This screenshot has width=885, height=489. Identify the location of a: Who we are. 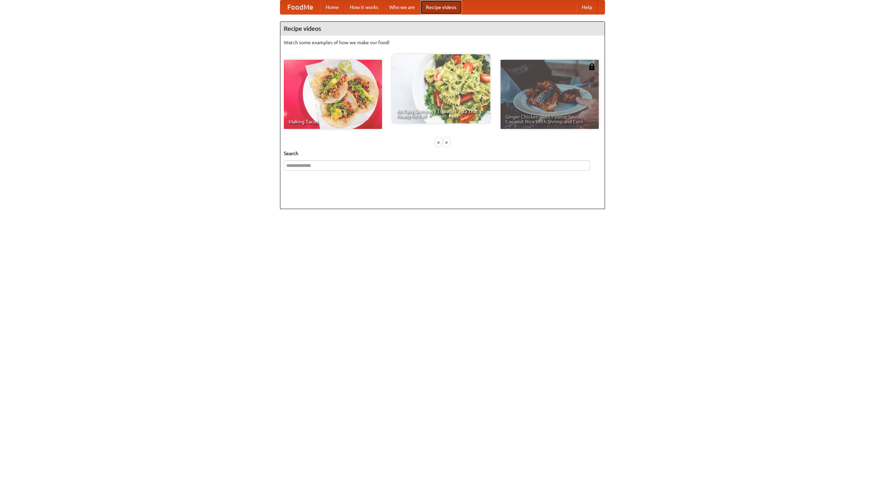
(402, 7).